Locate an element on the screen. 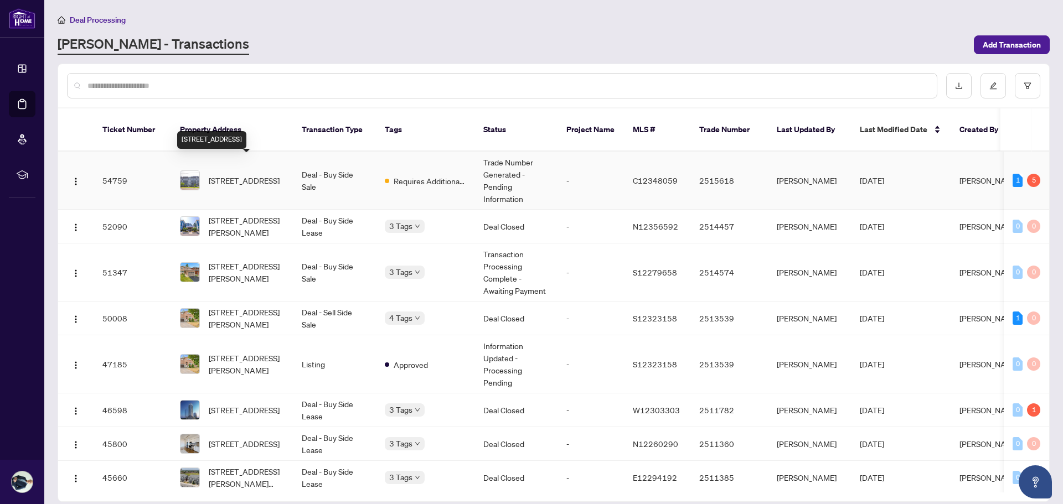  span: Deal Processing is located at coordinates (97, 20).